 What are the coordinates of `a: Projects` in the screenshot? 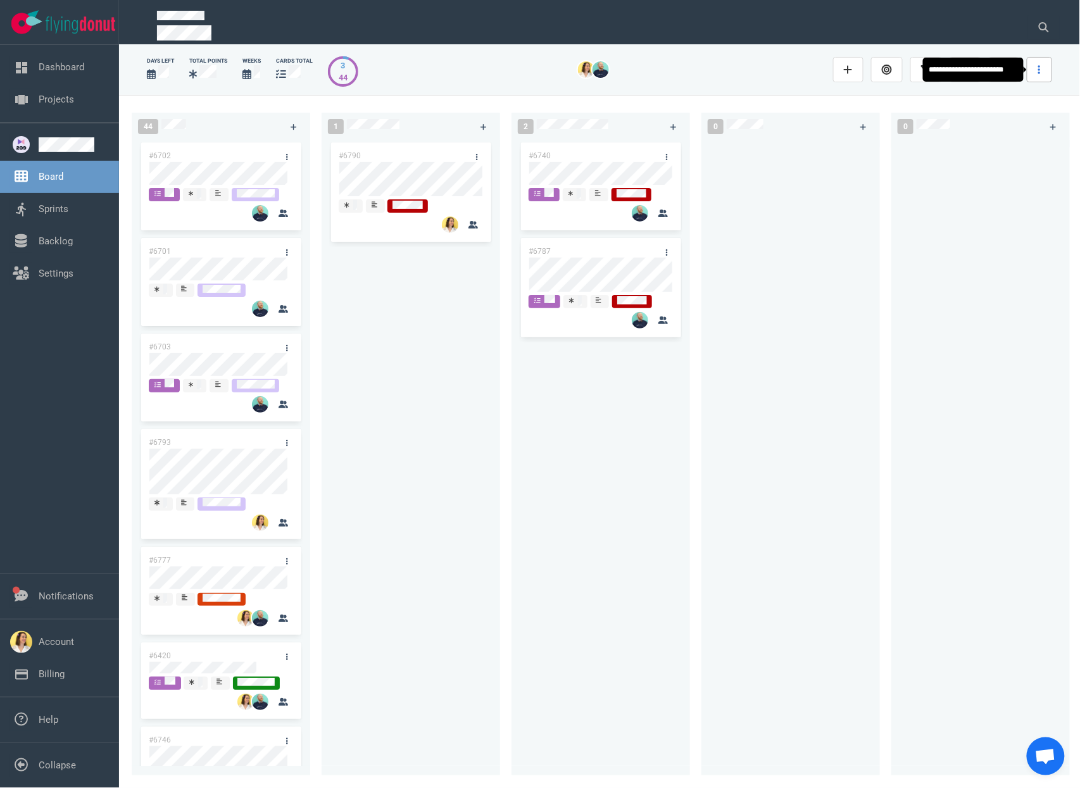 It's located at (56, 99).